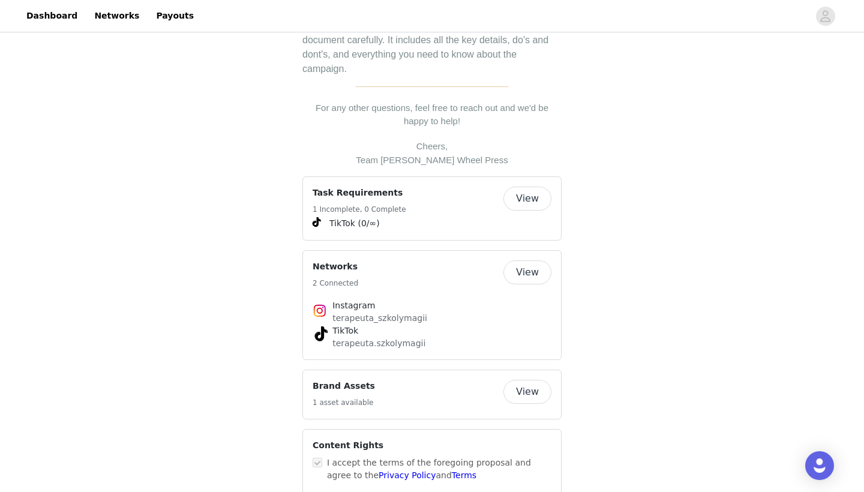 This screenshot has width=864, height=492. I want to click on img: Instagram Icon, so click(320, 311).